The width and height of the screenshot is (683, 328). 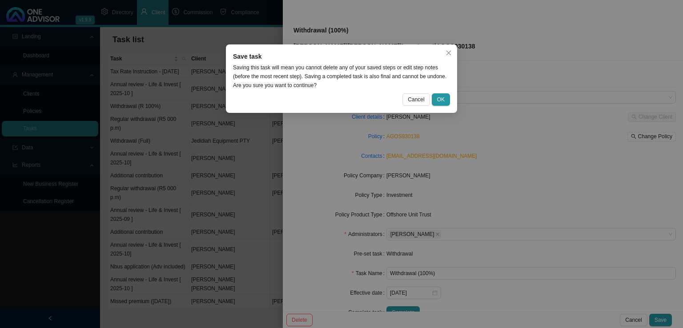 I want to click on div: Save task, so click(x=341, y=56).